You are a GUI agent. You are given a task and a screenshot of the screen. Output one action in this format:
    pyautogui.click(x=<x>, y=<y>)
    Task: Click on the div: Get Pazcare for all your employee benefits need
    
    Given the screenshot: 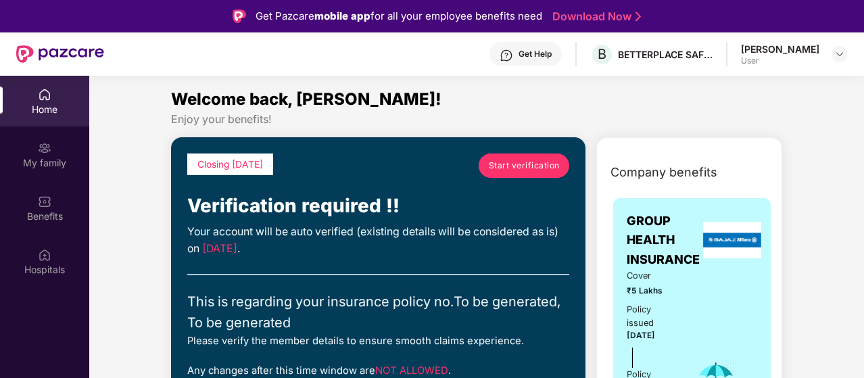 What is the action you would take?
    pyautogui.click(x=399, y=16)
    